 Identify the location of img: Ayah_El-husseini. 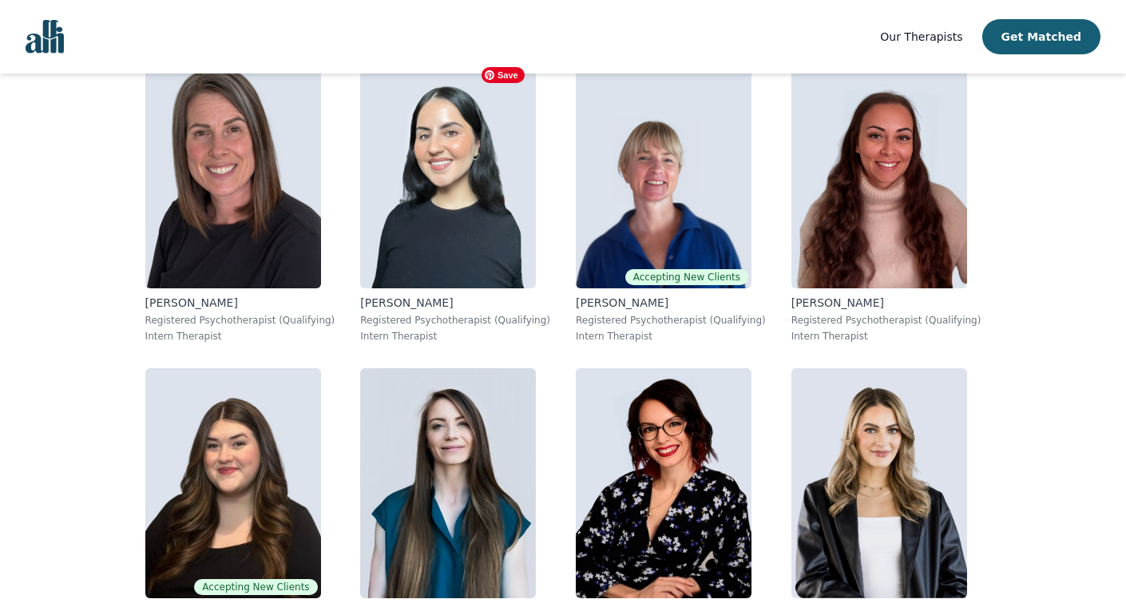
(448, 173).